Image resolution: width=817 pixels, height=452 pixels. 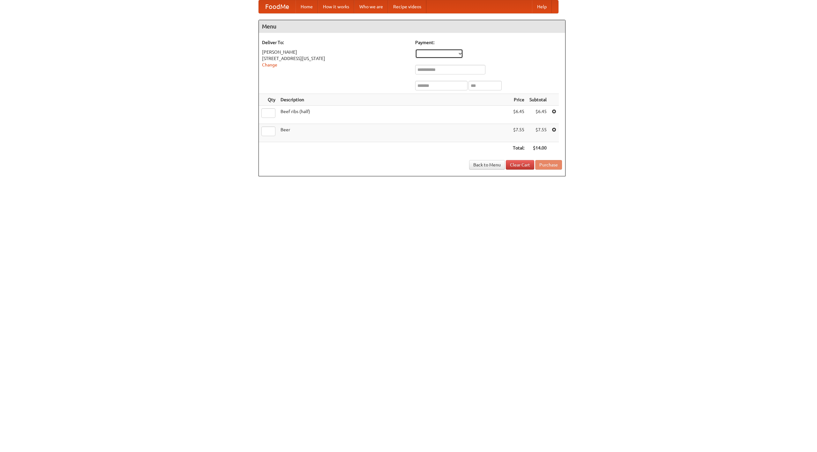 What do you see at coordinates (394, 100) in the screenshot?
I see `th: Description` at bounding box center [394, 100].